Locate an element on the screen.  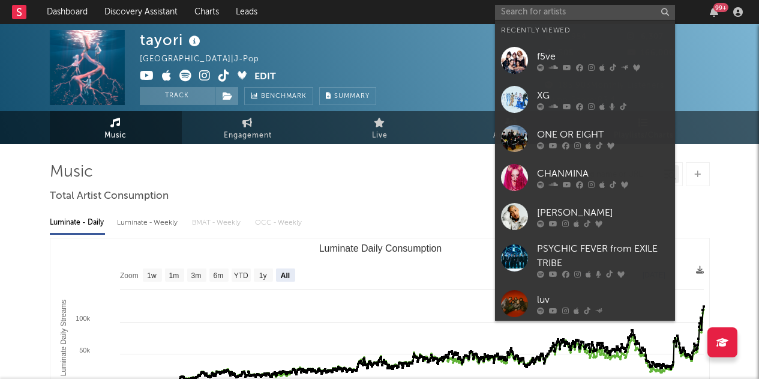
a: Music is located at coordinates (116, 127).